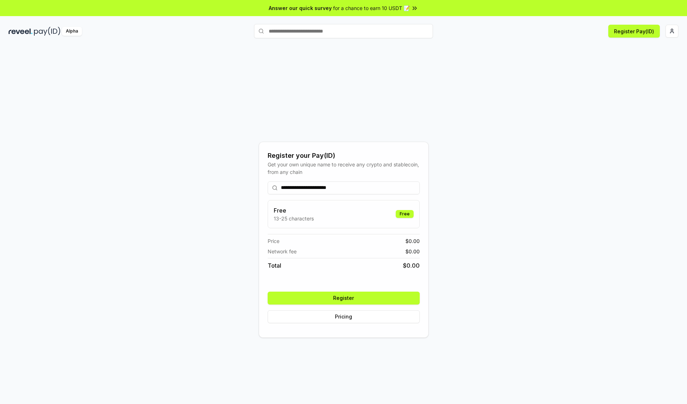 The width and height of the screenshot is (687, 404). What do you see at coordinates (404, 214) in the screenshot?
I see `div: Free` at bounding box center [404, 214].